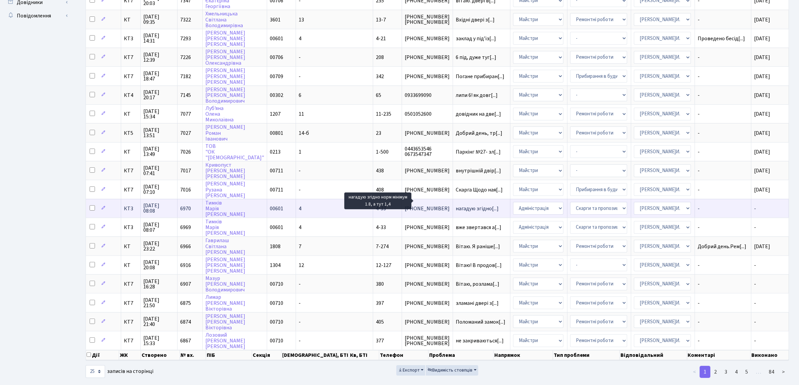 This screenshot has height=385, width=799. What do you see at coordinates (771, 372) in the screenshot?
I see `a: 84` at bounding box center [771, 372].